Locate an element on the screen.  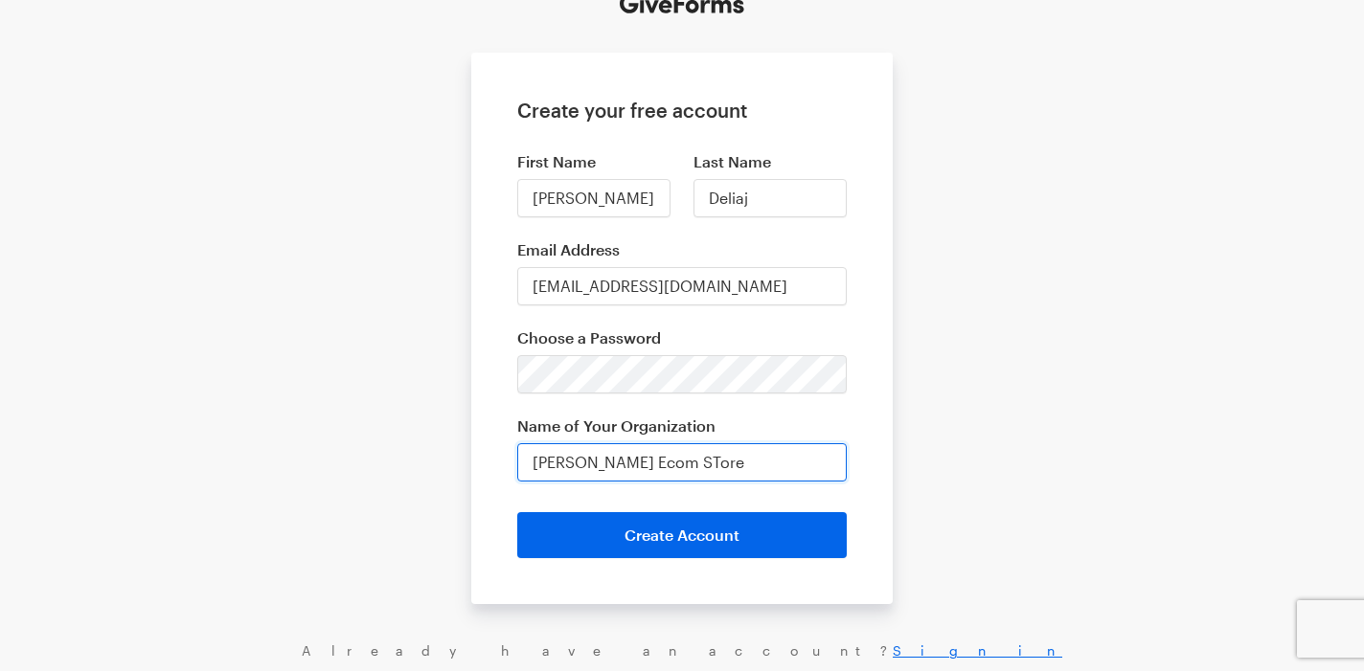
div: Already have an account? is located at coordinates (682, 651).